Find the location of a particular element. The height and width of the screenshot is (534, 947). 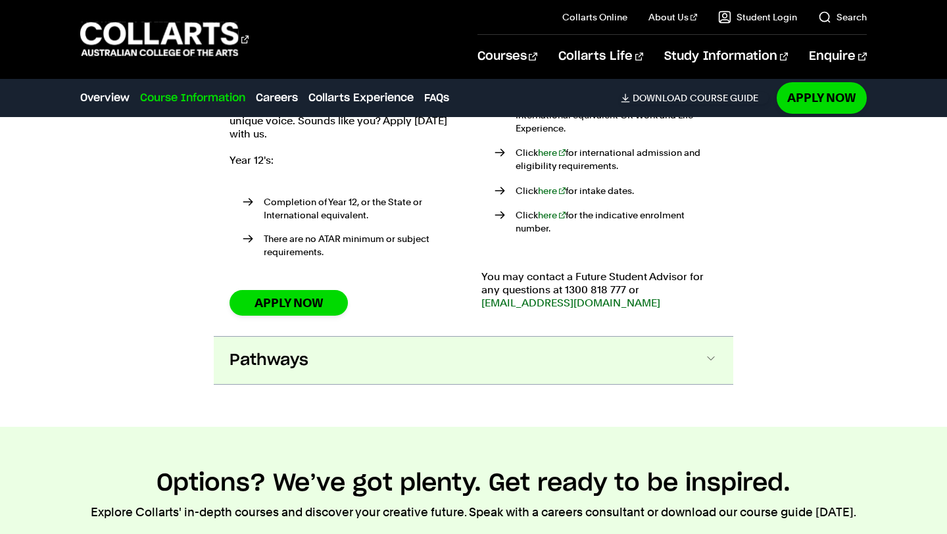

a: Overview is located at coordinates (105, 98).